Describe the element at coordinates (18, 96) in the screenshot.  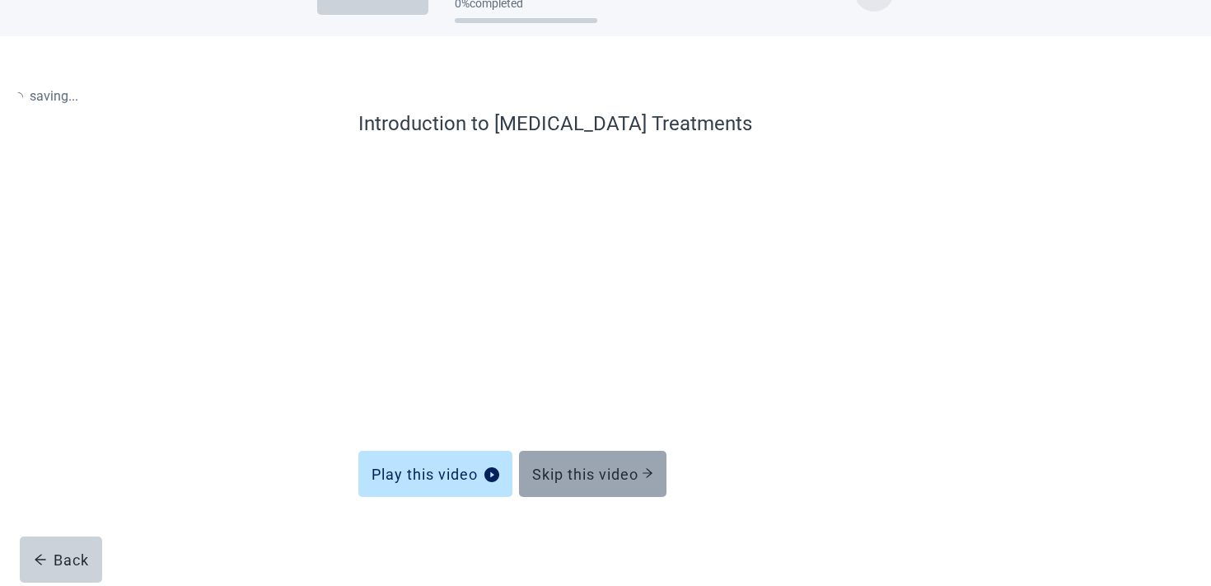
I see `span: loading` at that location.